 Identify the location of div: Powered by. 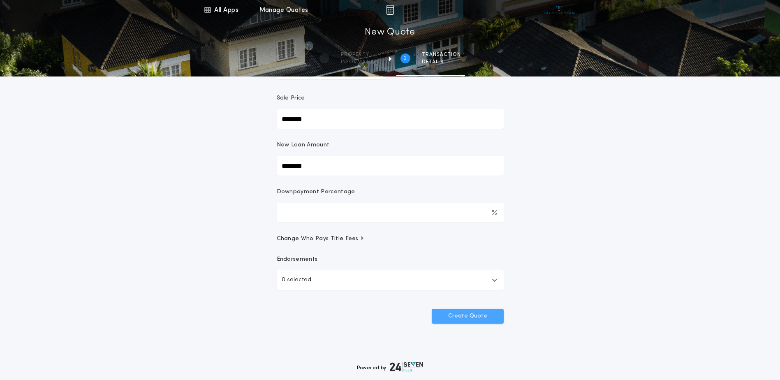
(390, 367).